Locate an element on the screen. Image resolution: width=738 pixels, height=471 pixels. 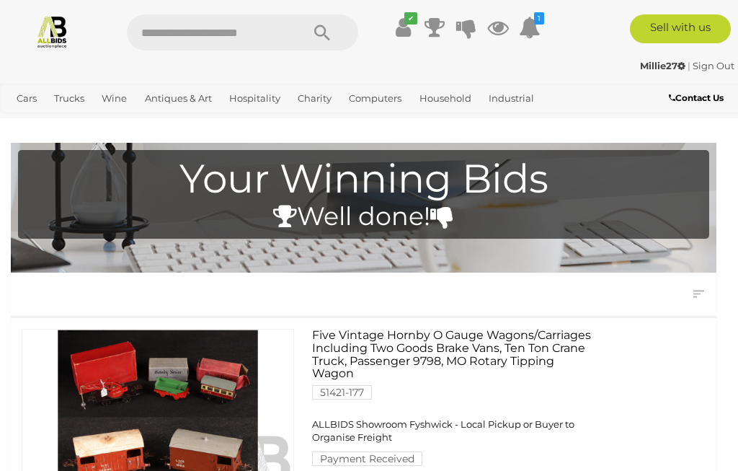
a: Charity is located at coordinates (314, 98).